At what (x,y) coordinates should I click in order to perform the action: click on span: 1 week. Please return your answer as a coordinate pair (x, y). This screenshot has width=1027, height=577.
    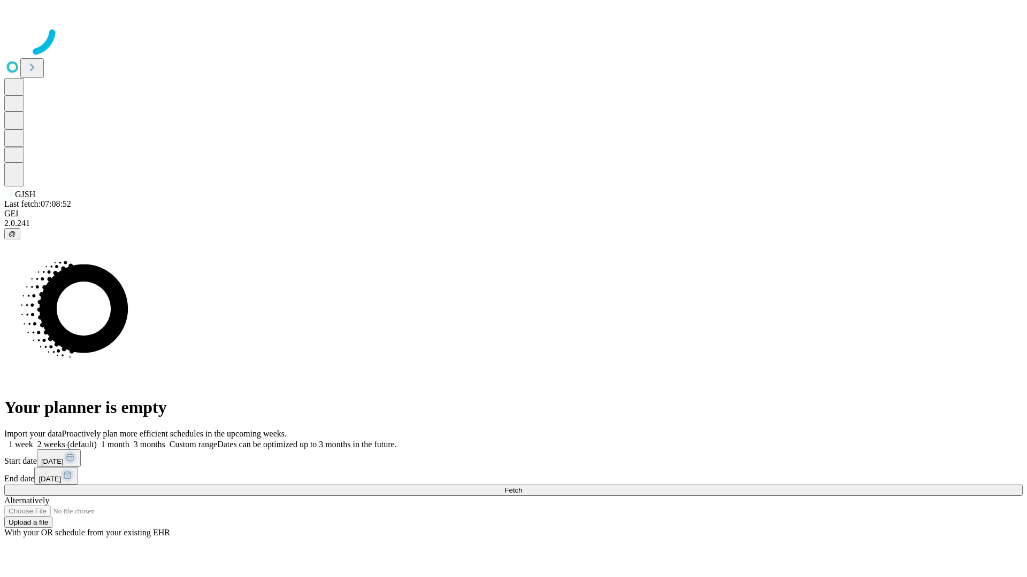
    Looking at the image, I should click on (21, 444).